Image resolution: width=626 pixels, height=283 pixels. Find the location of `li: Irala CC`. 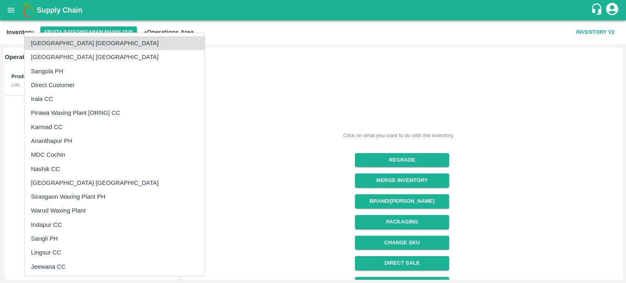

li: Irala CC is located at coordinates (115, 99).